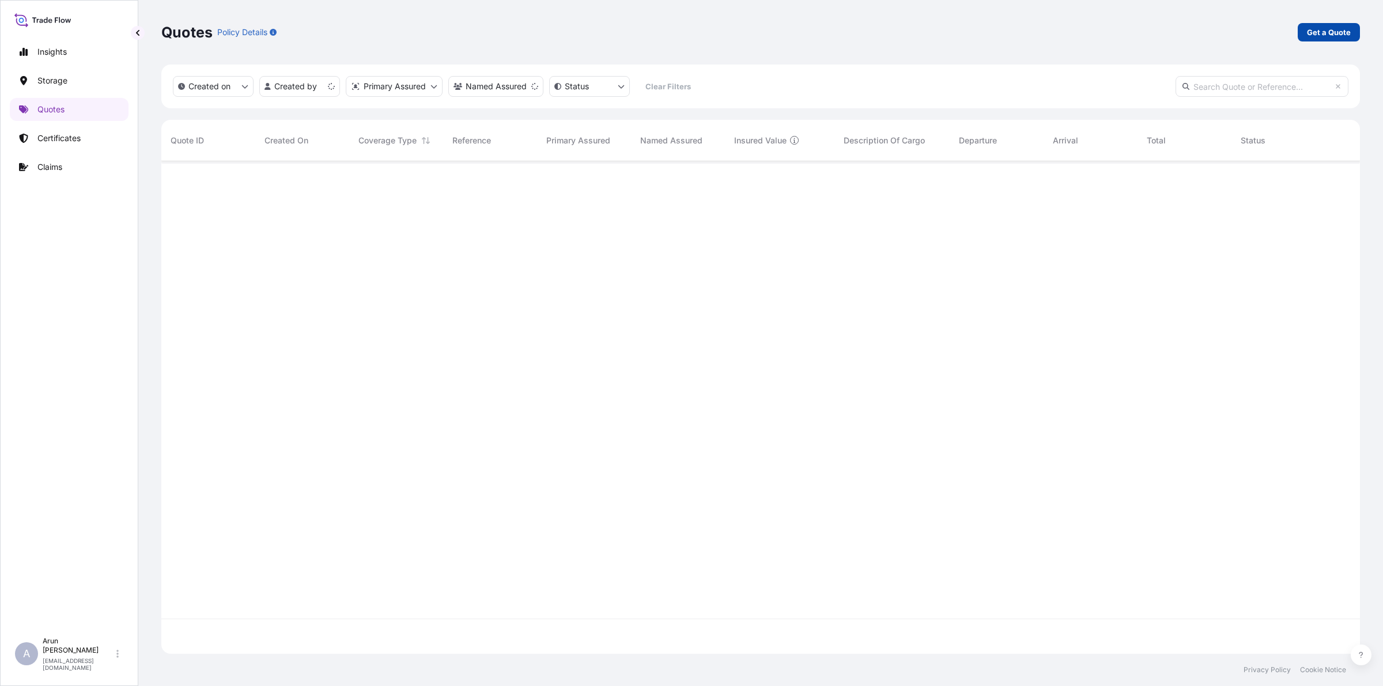 This screenshot has width=1383, height=686. Describe the element at coordinates (578, 141) in the screenshot. I see `span: Primary Assured` at that location.